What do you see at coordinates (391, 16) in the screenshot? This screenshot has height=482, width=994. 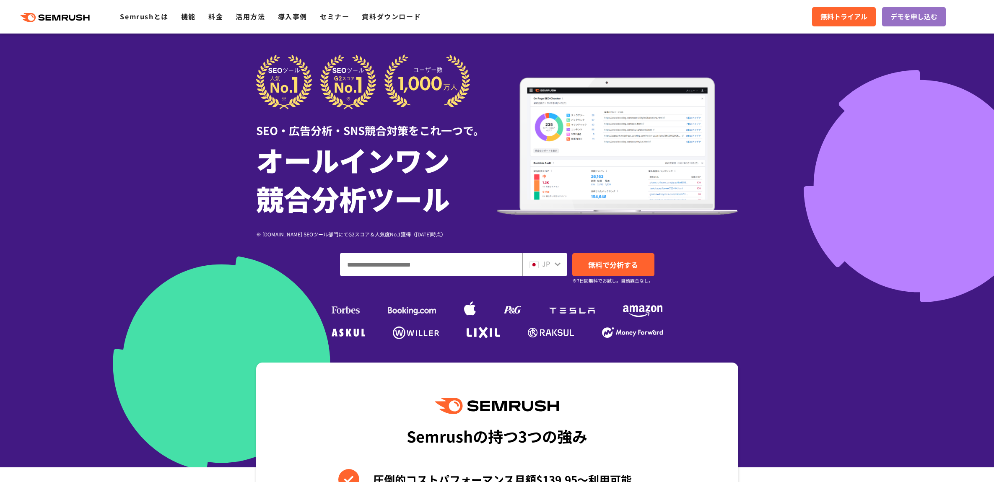 I see `a: 資料ダウンロード` at bounding box center [391, 16].